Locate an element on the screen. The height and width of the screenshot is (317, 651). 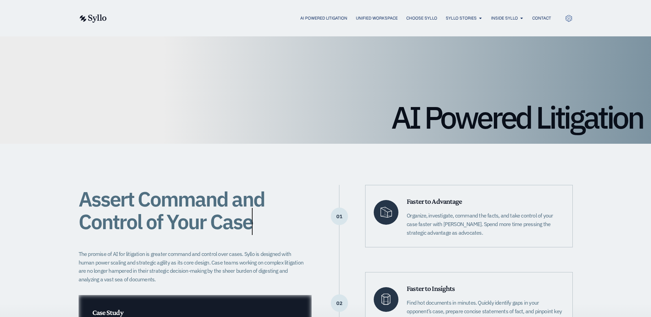
p: The promise of AI for litigation is greater command and control over cases. Syllo is designed wit... is located at coordinates (193, 267).